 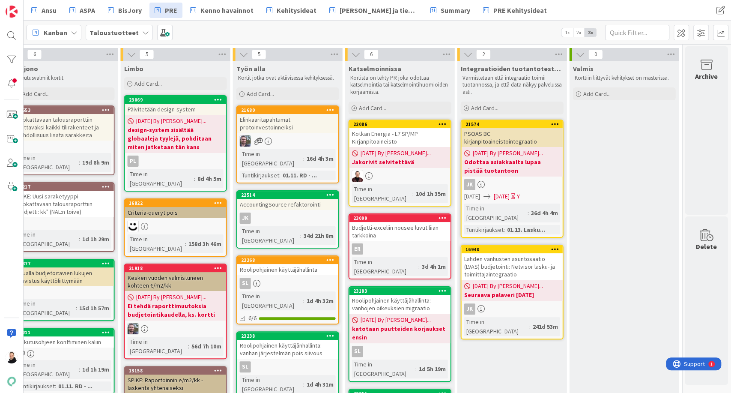 I want to click on div: Muualla budjetoitavien lukujen vahvistus käyttöliittymään, so click(x=63, y=277).